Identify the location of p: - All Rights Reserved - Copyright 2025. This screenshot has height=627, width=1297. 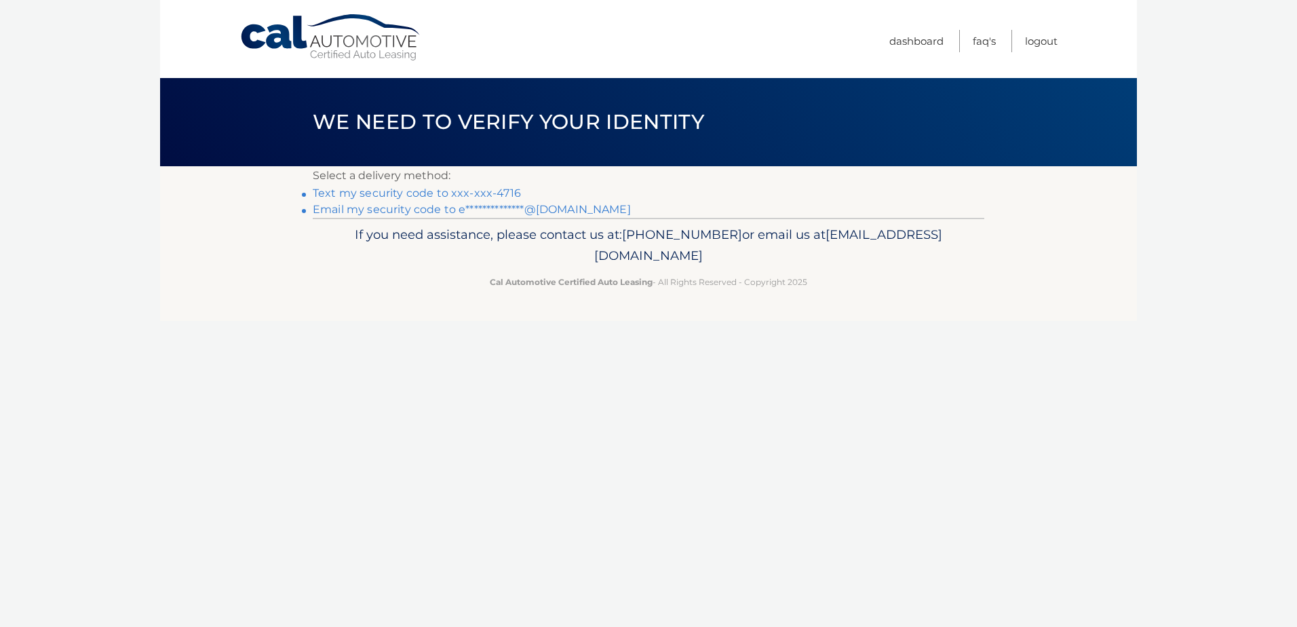
(649, 282).